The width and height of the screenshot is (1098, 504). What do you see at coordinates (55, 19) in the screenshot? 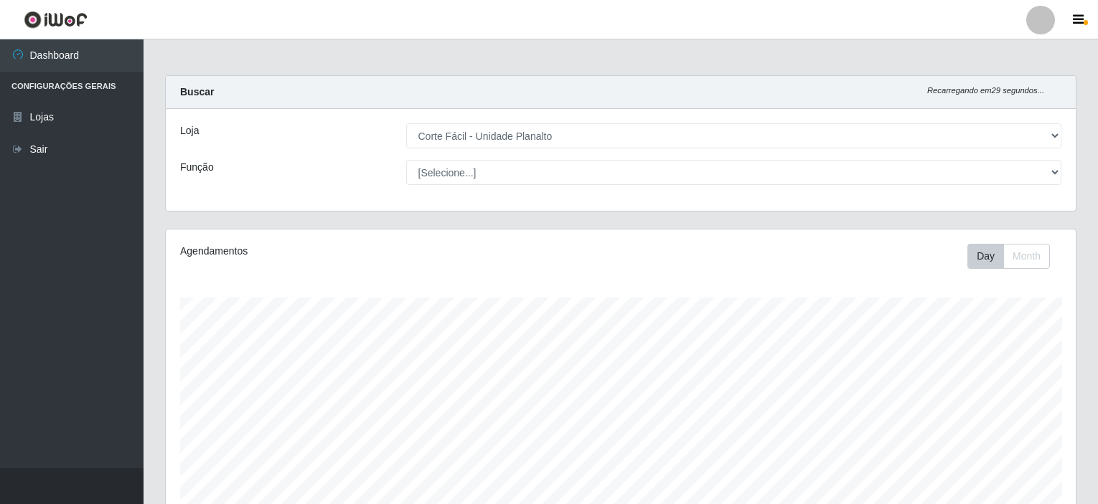
I see `img: CoreUI Logo` at bounding box center [55, 19].